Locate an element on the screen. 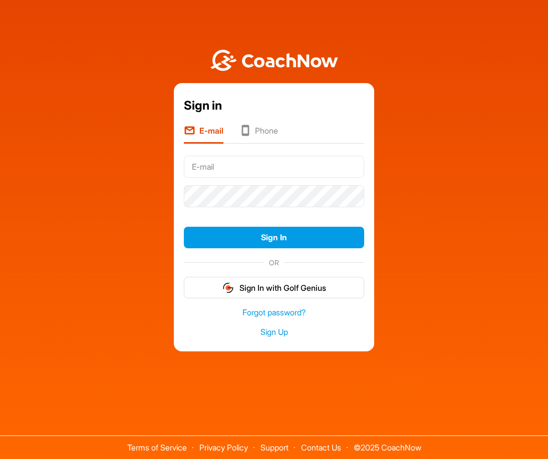 The height and width of the screenshot is (459, 548). a: Terms of Service is located at coordinates (157, 447).